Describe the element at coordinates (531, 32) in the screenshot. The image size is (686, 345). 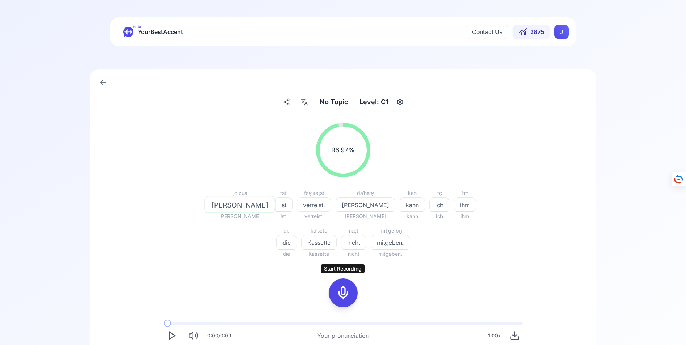
I see `button: 2875` at that location.